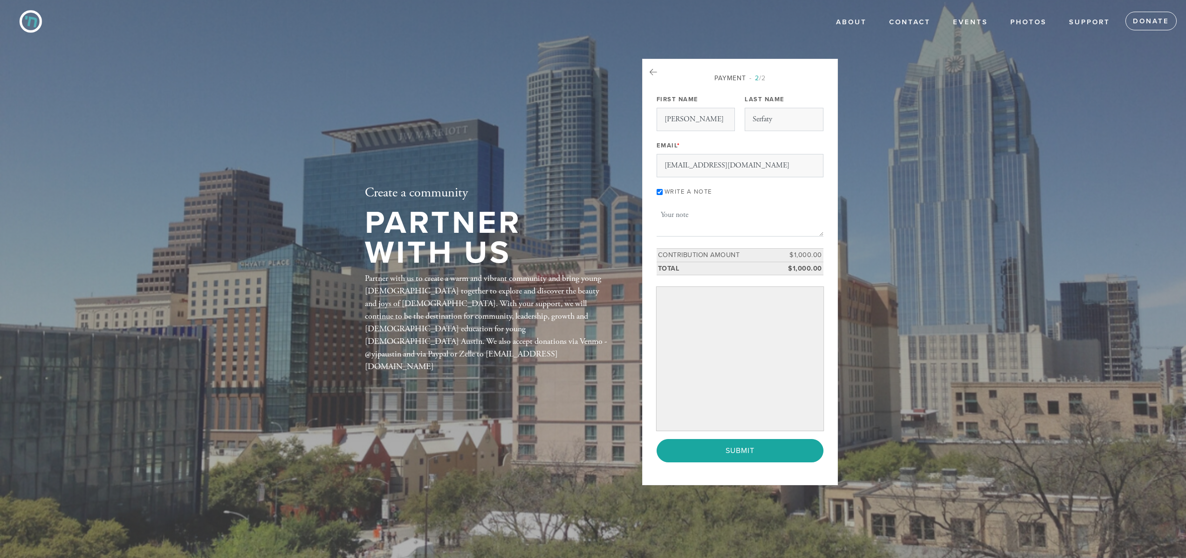 The height and width of the screenshot is (558, 1186). Describe the element at coordinates (489, 238) in the screenshot. I see `h1: Partner with Us` at that location.